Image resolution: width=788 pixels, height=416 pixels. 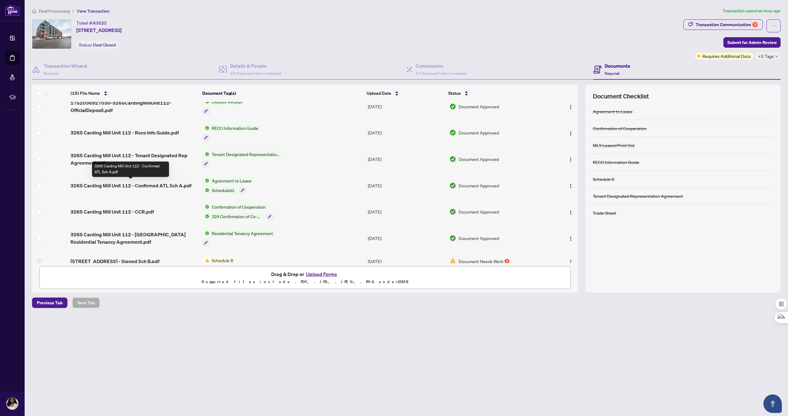 What do you see at coordinates (100, 23) in the screenshot?
I see `span: 43025` at bounding box center [100, 23].